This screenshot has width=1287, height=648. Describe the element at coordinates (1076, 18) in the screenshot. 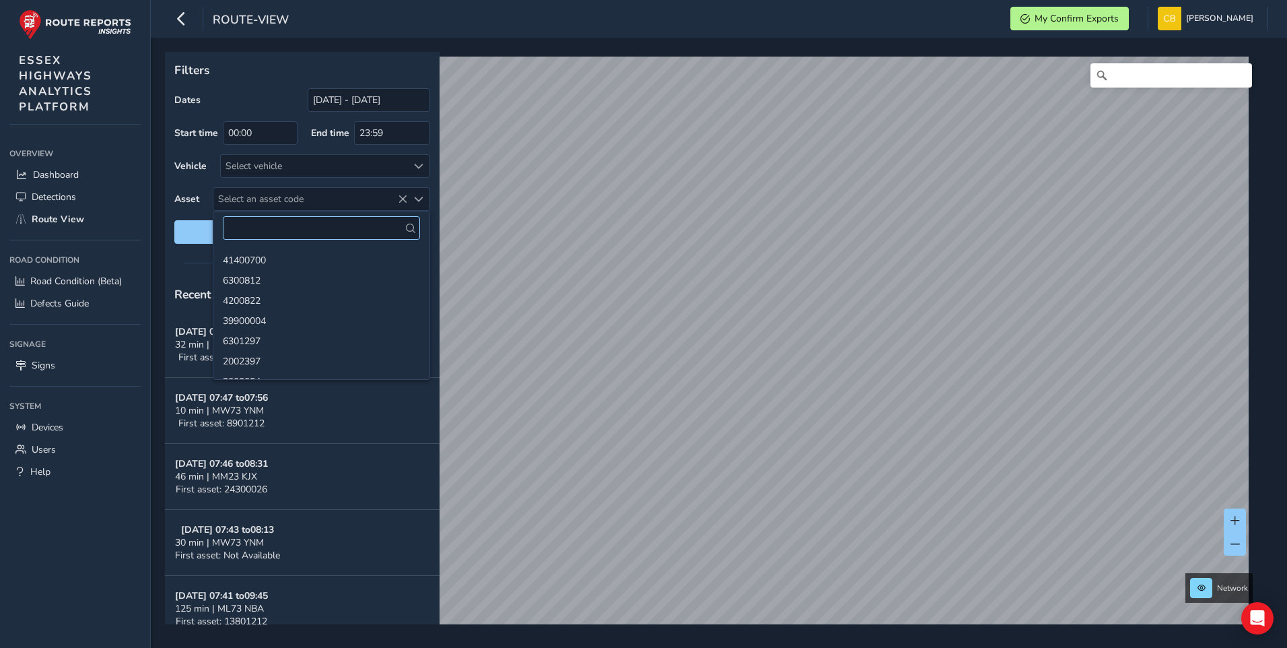

I see `span: My Confirm Exports` at that location.